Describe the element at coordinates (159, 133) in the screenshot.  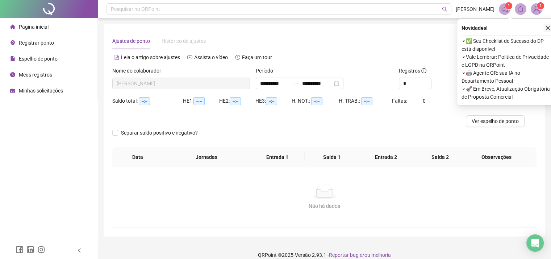
I see `span: Separar saldo positivo e negativo?` at that location.